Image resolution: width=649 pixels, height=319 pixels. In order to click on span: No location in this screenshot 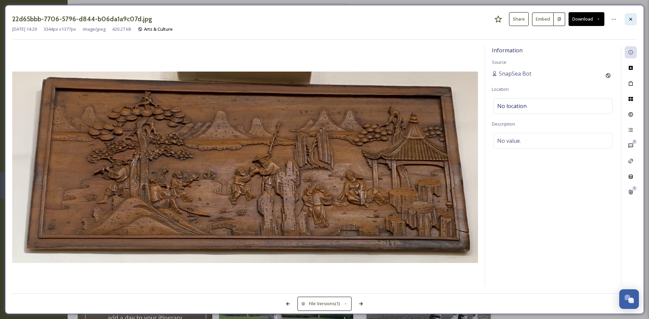, I will do `click(512, 106)`.